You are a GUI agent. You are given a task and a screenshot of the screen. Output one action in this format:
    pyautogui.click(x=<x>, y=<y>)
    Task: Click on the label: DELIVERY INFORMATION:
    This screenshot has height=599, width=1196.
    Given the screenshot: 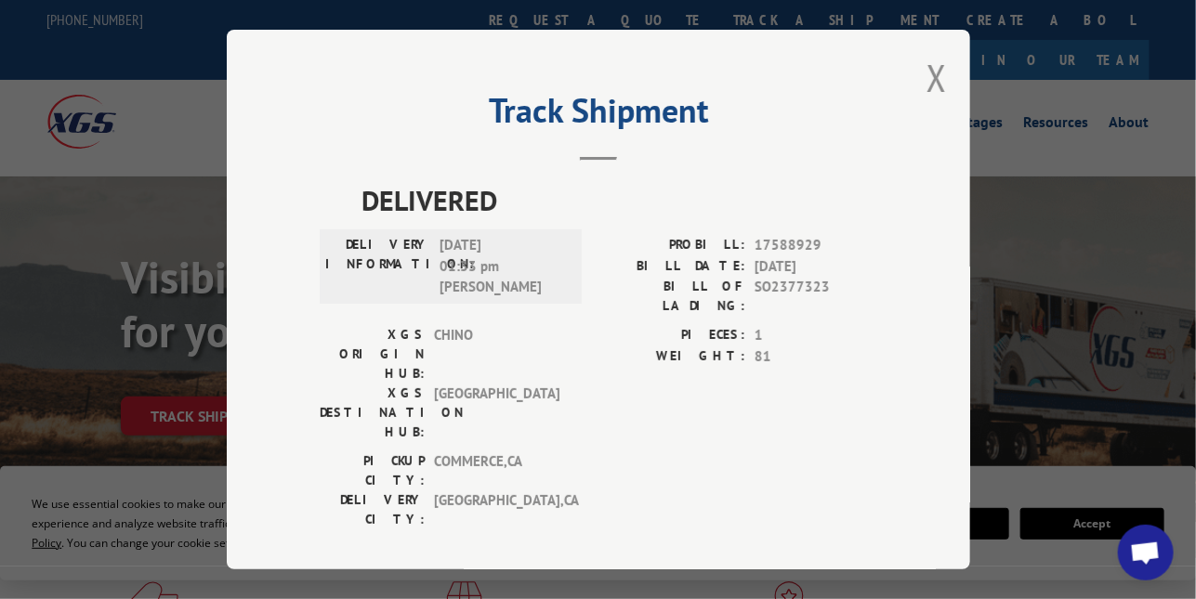 What is the action you would take?
    pyautogui.click(x=377, y=267)
    